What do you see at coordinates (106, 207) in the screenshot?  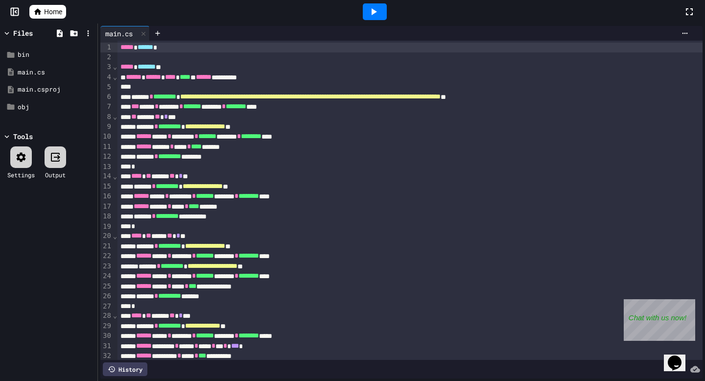 I see `div: 17` at bounding box center [106, 207].